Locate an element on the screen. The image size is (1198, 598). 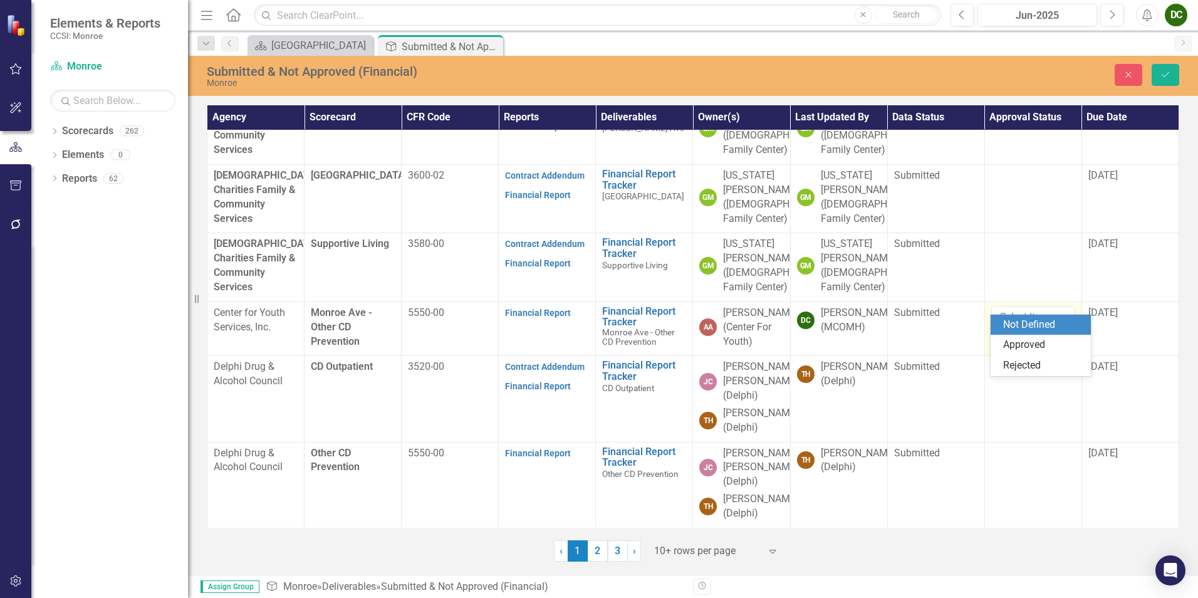
span: Assign Group is located at coordinates (230, 587).